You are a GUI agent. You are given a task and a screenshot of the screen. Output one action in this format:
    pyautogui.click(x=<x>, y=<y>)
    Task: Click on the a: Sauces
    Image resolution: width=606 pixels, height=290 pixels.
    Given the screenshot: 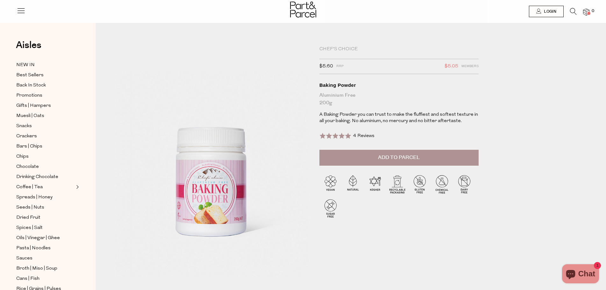 What is the action you would take?
    pyautogui.click(x=45, y=258)
    